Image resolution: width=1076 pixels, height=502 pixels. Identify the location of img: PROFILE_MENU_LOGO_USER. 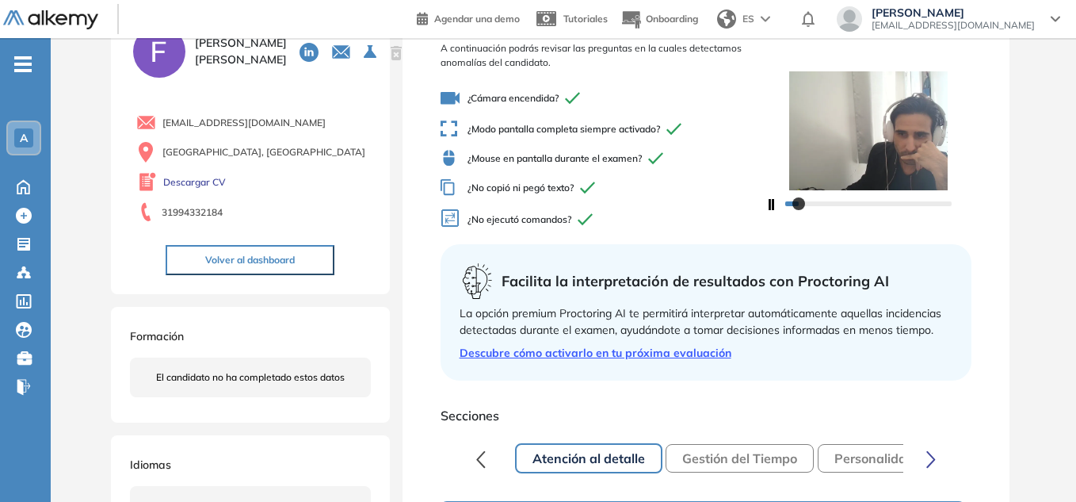
(159, 52).